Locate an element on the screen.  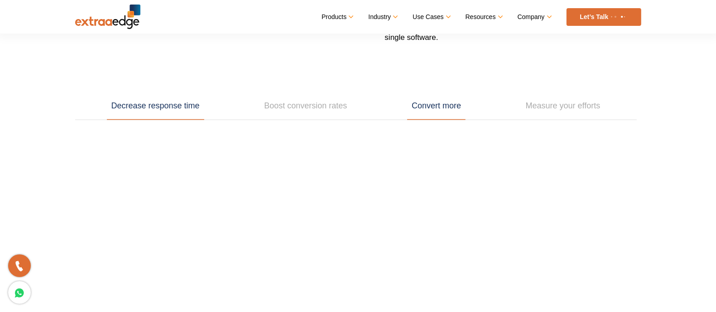
a: Convert more is located at coordinates (436, 106).